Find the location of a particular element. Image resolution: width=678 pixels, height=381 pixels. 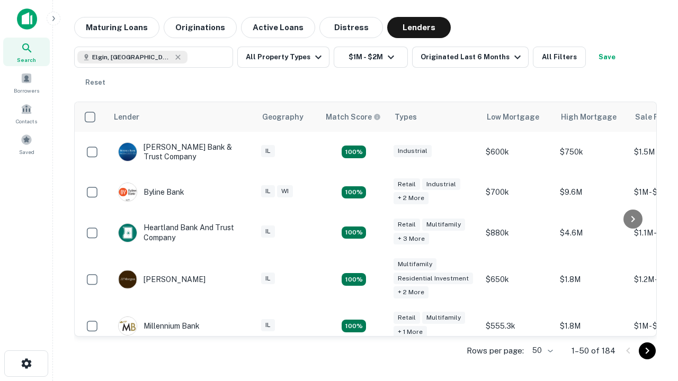

div: Geography is located at coordinates (283, 117).